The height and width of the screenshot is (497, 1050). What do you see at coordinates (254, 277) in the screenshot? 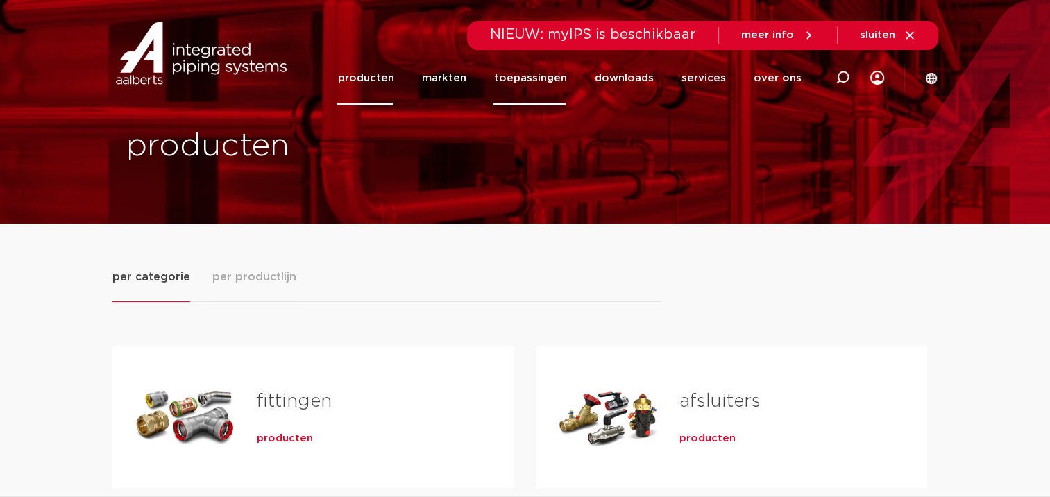
I see `span: per productlijn` at bounding box center [254, 277].